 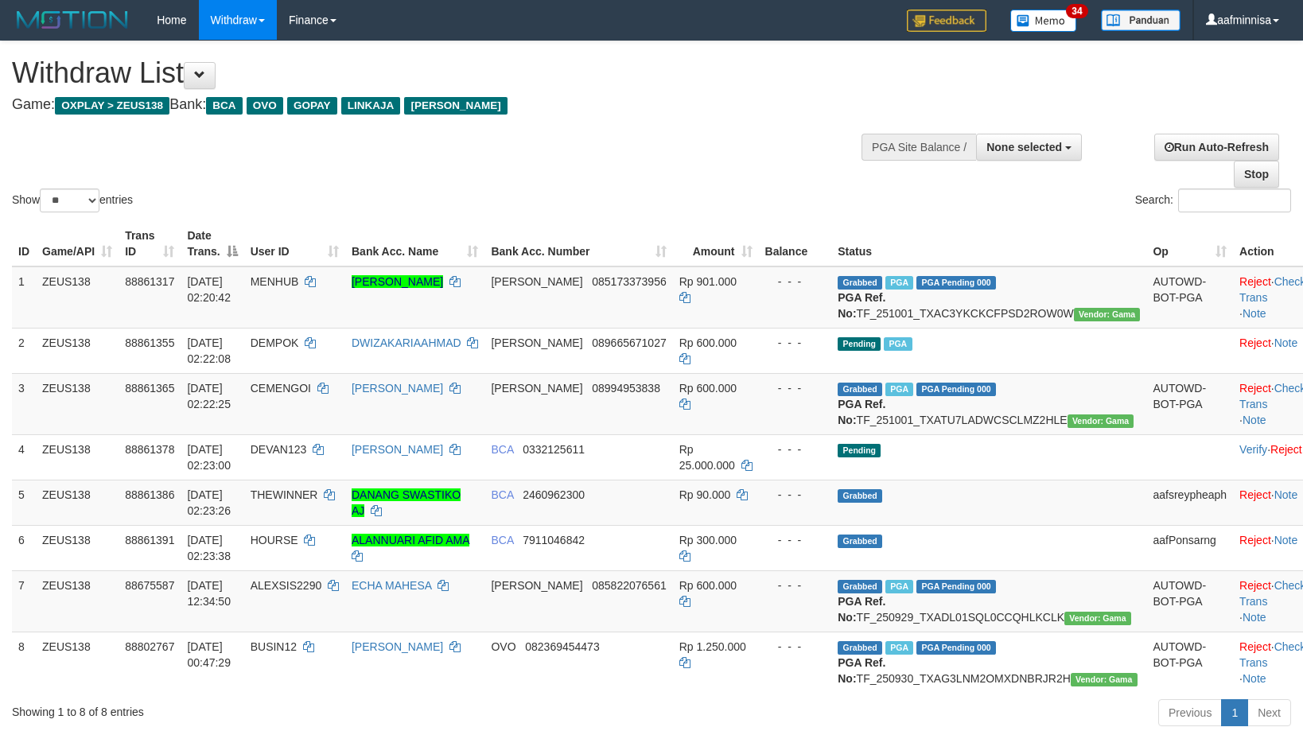 I want to click on span: Copy 085173373956 to clipboard, so click(x=629, y=282).